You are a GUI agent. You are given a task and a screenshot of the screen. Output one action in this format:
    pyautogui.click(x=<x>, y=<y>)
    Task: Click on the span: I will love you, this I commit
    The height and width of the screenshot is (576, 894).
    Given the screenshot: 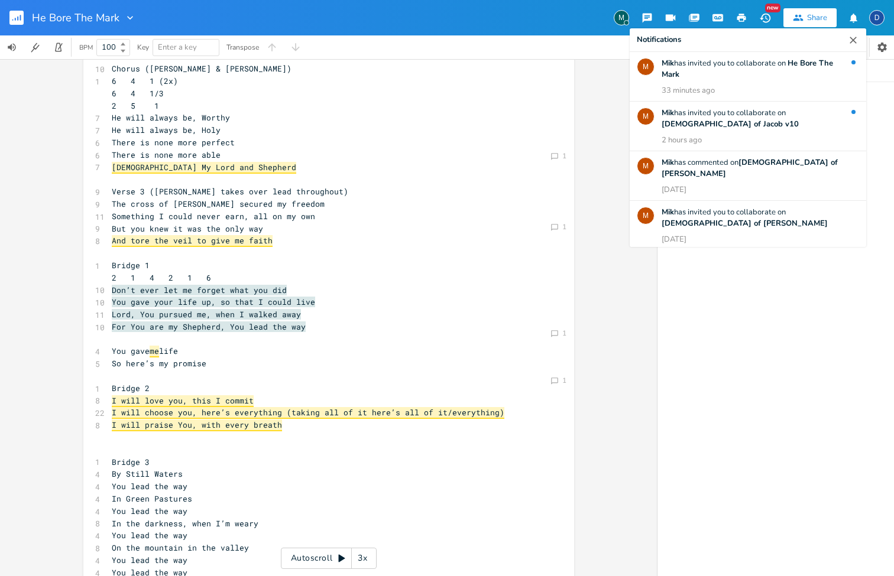 What is the action you would take?
    pyautogui.click(x=183, y=401)
    